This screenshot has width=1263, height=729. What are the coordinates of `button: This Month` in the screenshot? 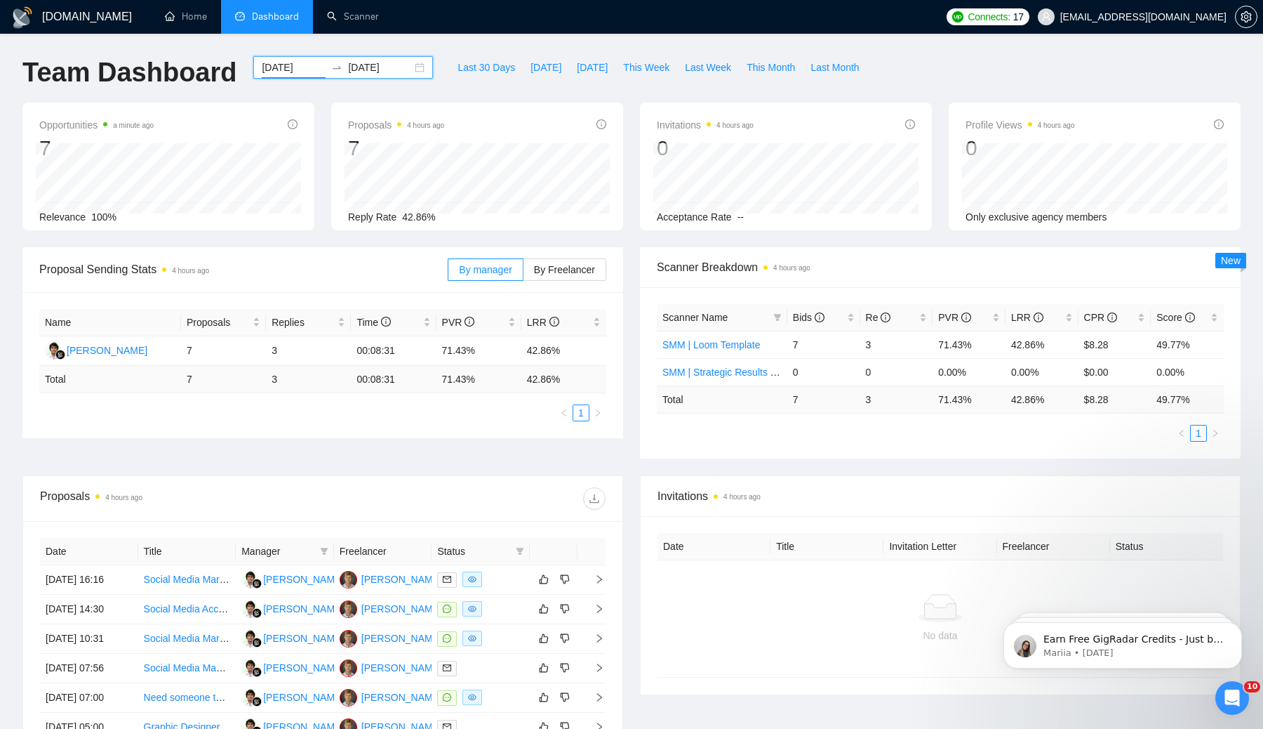 It's located at (771, 67).